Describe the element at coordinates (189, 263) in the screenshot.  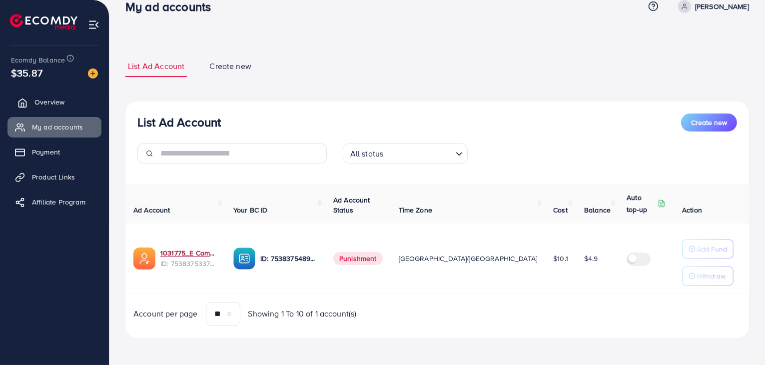
I see `span: ID: 7538375337058631688` at that location.